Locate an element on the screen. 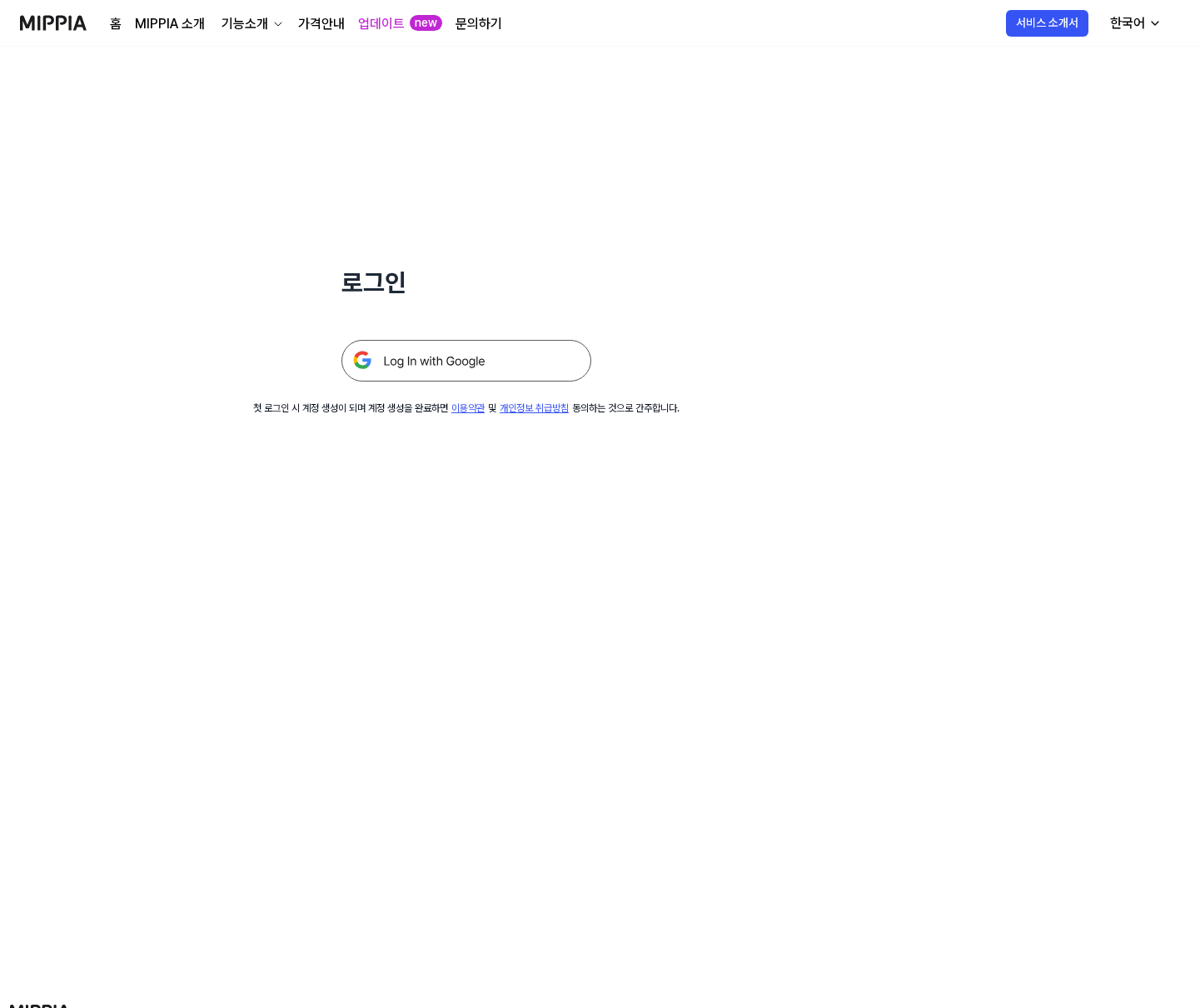 The height and width of the screenshot is (1008, 1200). div: 첫 로그인 시 계정 생성이 되며 계정 생성을 완료하면 및 동의하는 것으로 간주합니다. is located at coordinates (466, 408).